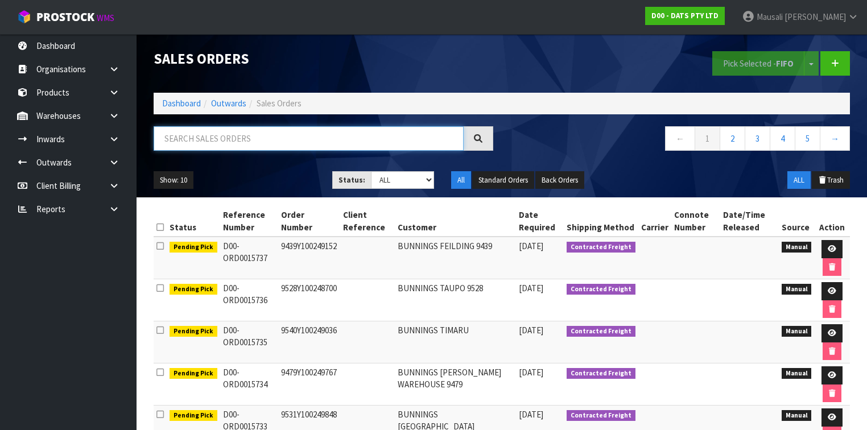 The height and width of the screenshot is (430, 867). Describe the element at coordinates (759, 63) in the screenshot. I see `button: Pick Selected -FIFO` at that location.